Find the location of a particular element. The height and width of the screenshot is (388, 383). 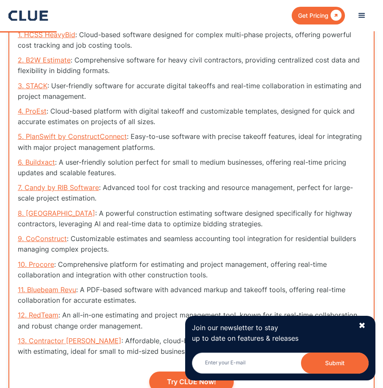

li: : Cloud-based platform with digital takeoff and customizable templates, designed for quick and ac... is located at coordinates (191, 117).